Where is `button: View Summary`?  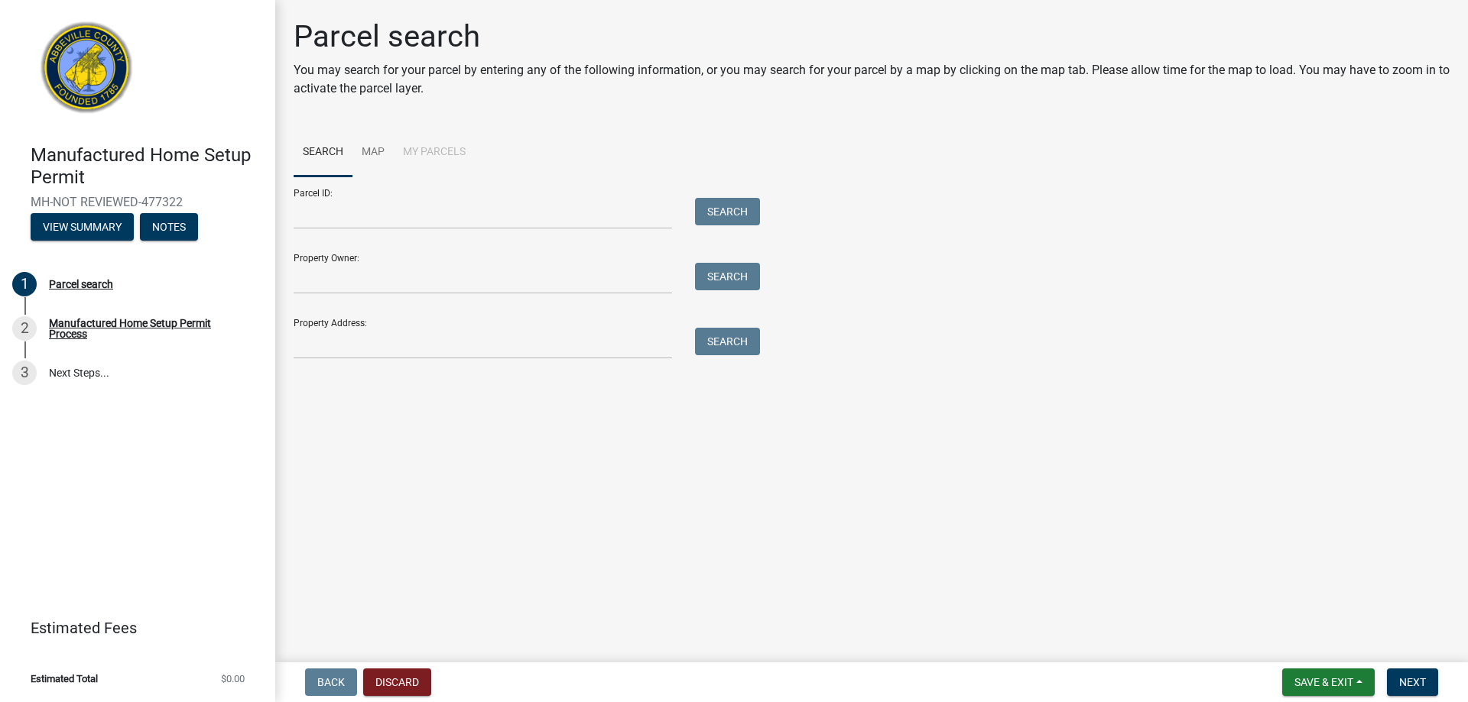
button: View Summary is located at coordinates (82, 227).